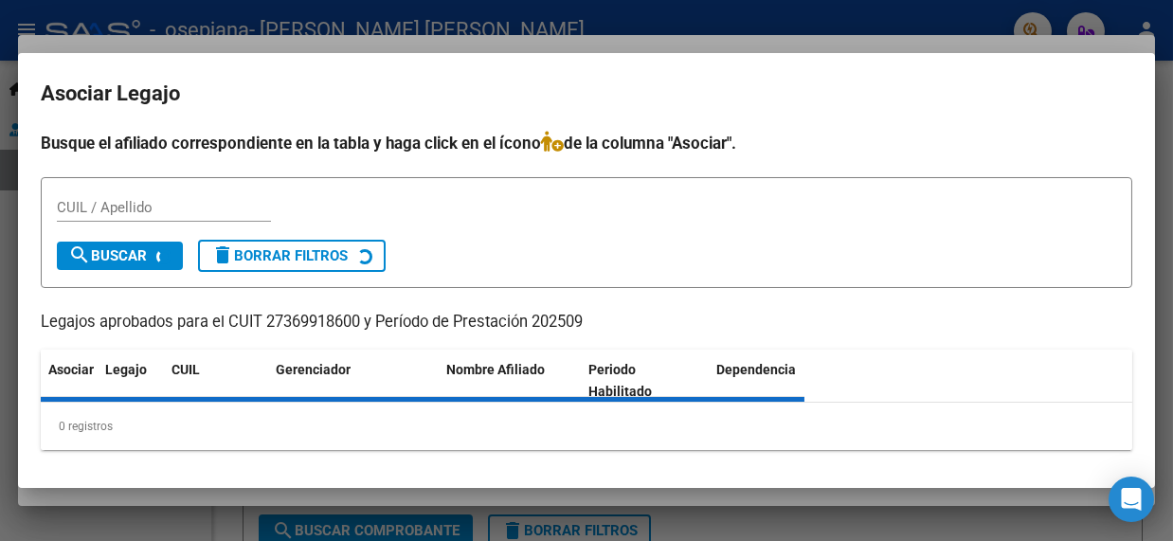  What do you see at coordinates (223, 255) in the screenshot?
I see `mat-icon: delete` at bounding box center [223, 255].